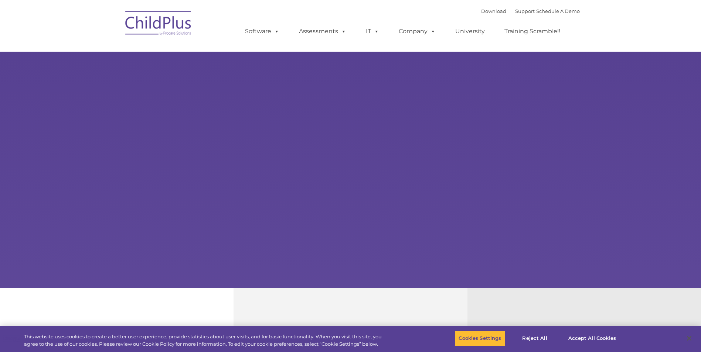 The height and width of the screenshot is (352, 701). Describe the element at coordinates (322, 31) in the screenshot. I see `a: Assessments` at that location.